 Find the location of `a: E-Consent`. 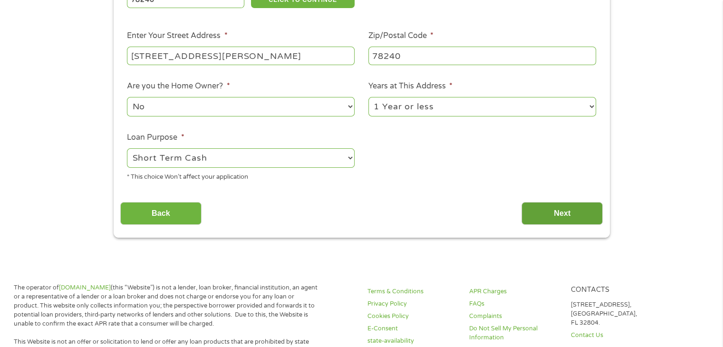

a: E-Consent is located at coordinates (412, 328).